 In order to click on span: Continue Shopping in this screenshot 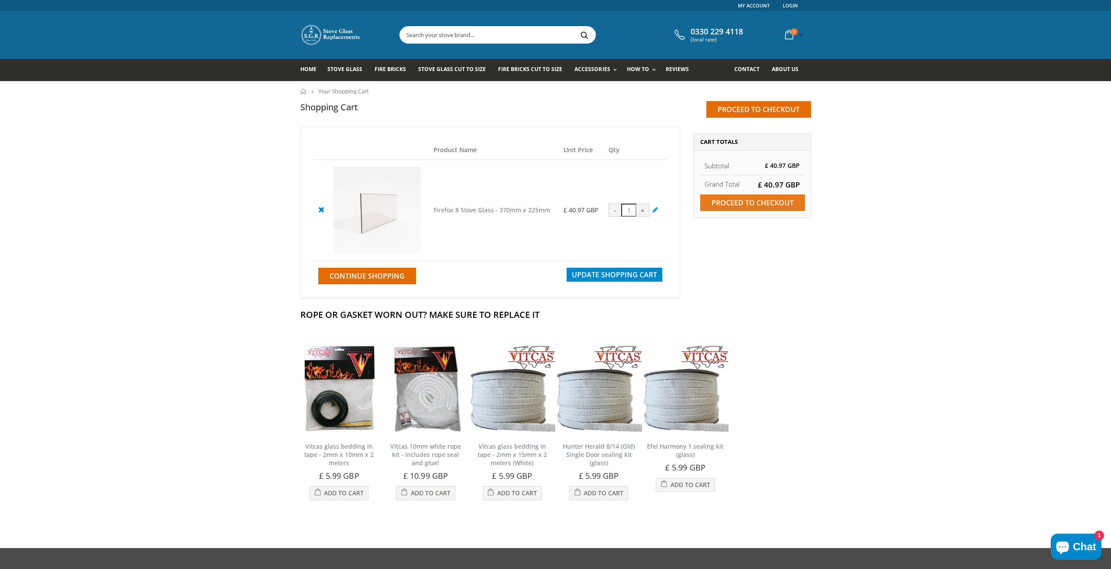, I will do `click(367, 276)`.